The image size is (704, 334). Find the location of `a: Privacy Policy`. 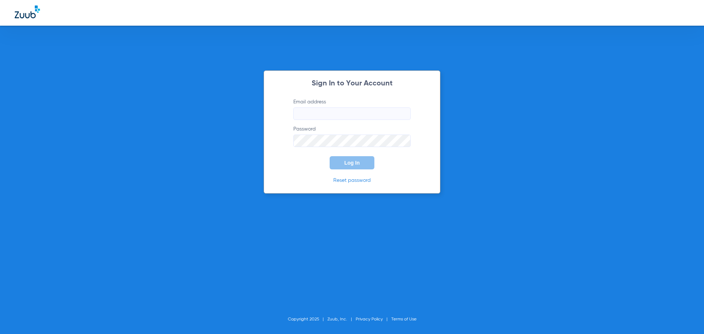

a: Privacy Policy is located at coordinates (369, 319).